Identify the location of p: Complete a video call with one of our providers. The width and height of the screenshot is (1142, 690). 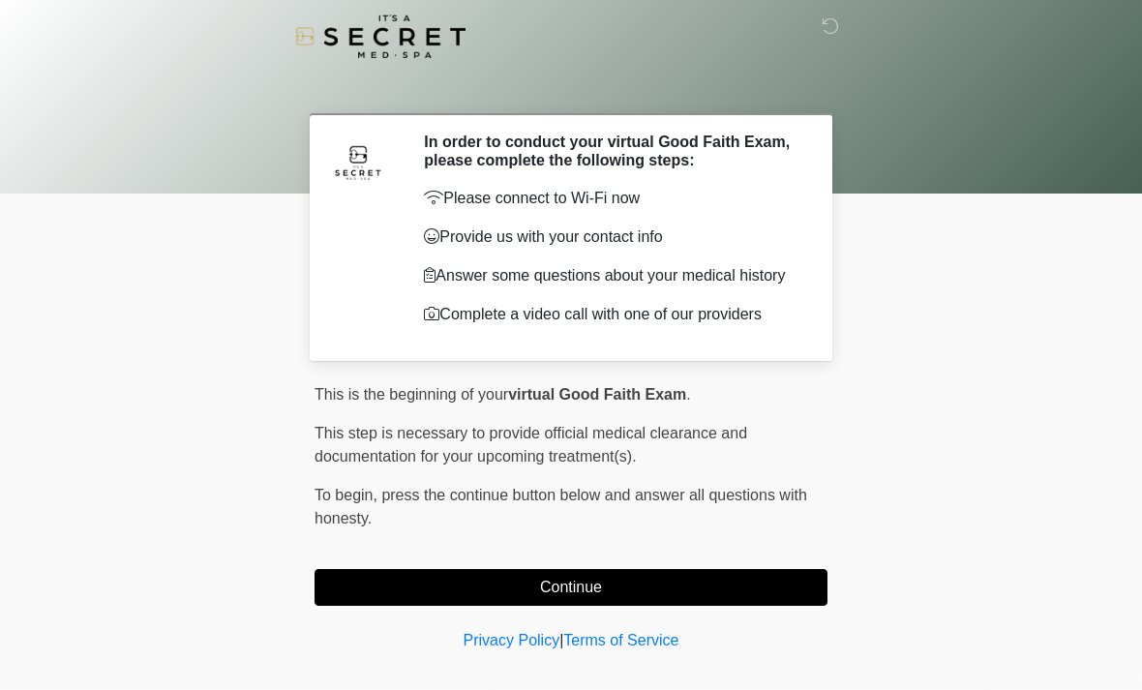
(611, 315).